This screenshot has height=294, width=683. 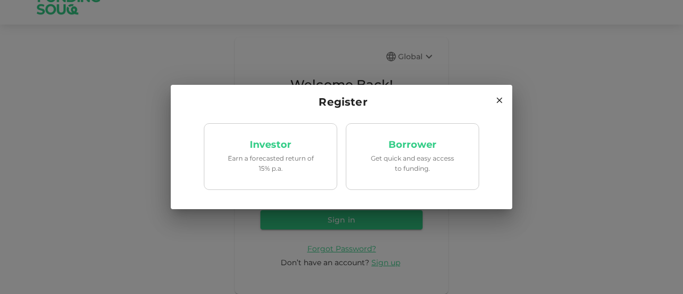 What do you see at coordinates (271, 145) in the screenshot?
I see `p: Investor` at bounding box center [271, 145].